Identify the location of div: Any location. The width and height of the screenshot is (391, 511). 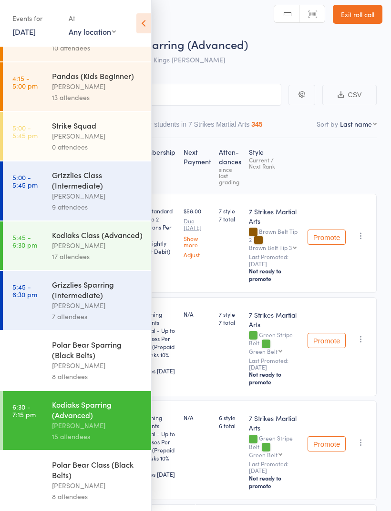
(92, 31).